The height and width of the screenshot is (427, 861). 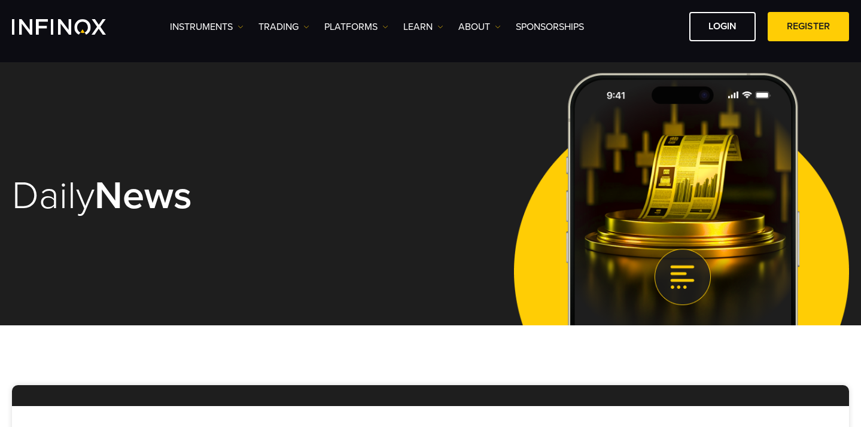 What do you see at coordinates (809, 26) in the screenshot?
I see `a: REGISTER` at bounding box center [809, 26].